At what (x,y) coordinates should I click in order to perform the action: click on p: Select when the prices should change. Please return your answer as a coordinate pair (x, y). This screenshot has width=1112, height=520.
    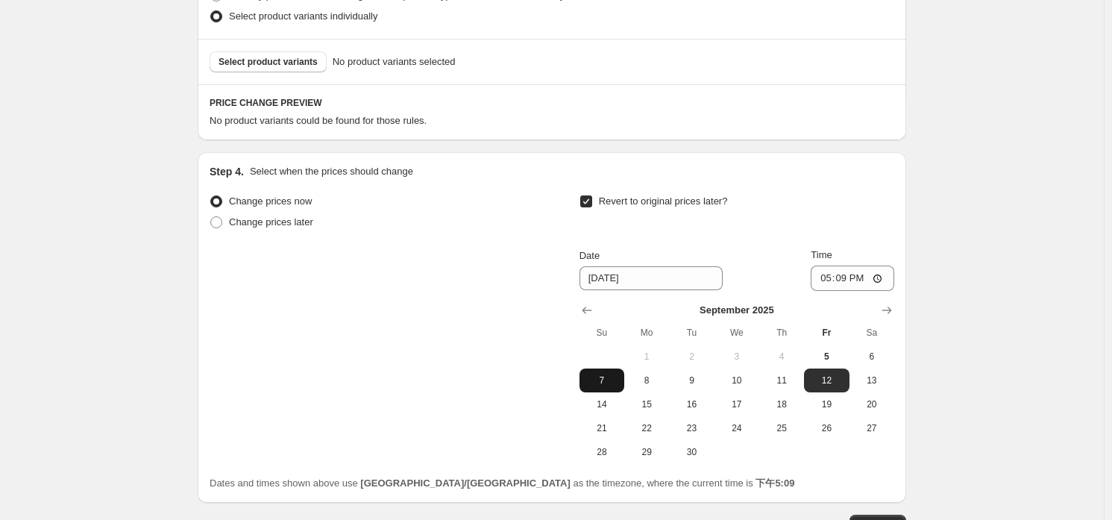
    Looking at the image, I should click on (331, 172).